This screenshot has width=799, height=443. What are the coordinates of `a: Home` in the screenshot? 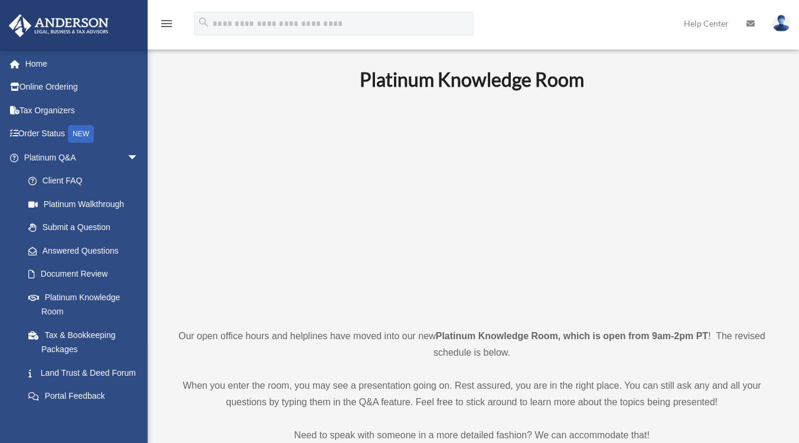 It's located at (82, 64).